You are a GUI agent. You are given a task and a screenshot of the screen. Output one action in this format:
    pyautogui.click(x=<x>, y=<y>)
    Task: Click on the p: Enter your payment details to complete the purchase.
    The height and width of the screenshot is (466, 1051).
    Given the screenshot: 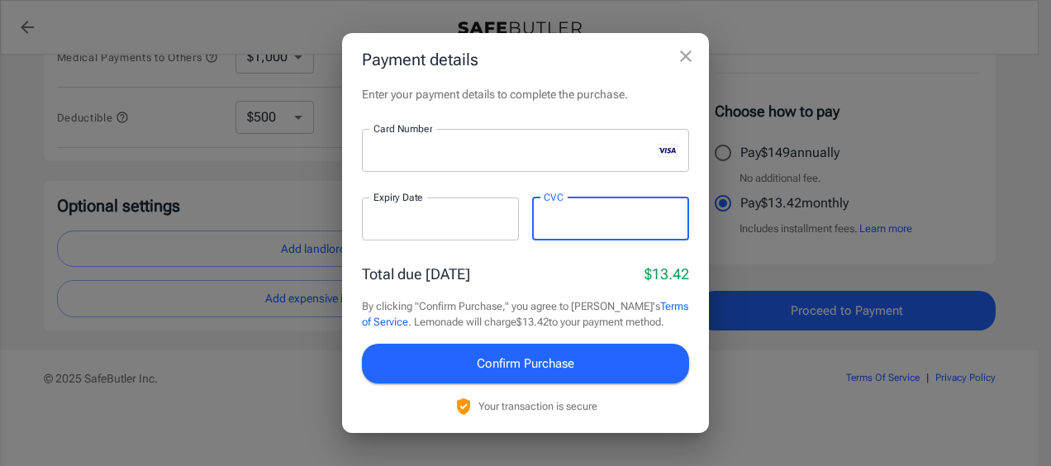 What is the action you would take?
    pyautogui.click(x=526, y=94)
    